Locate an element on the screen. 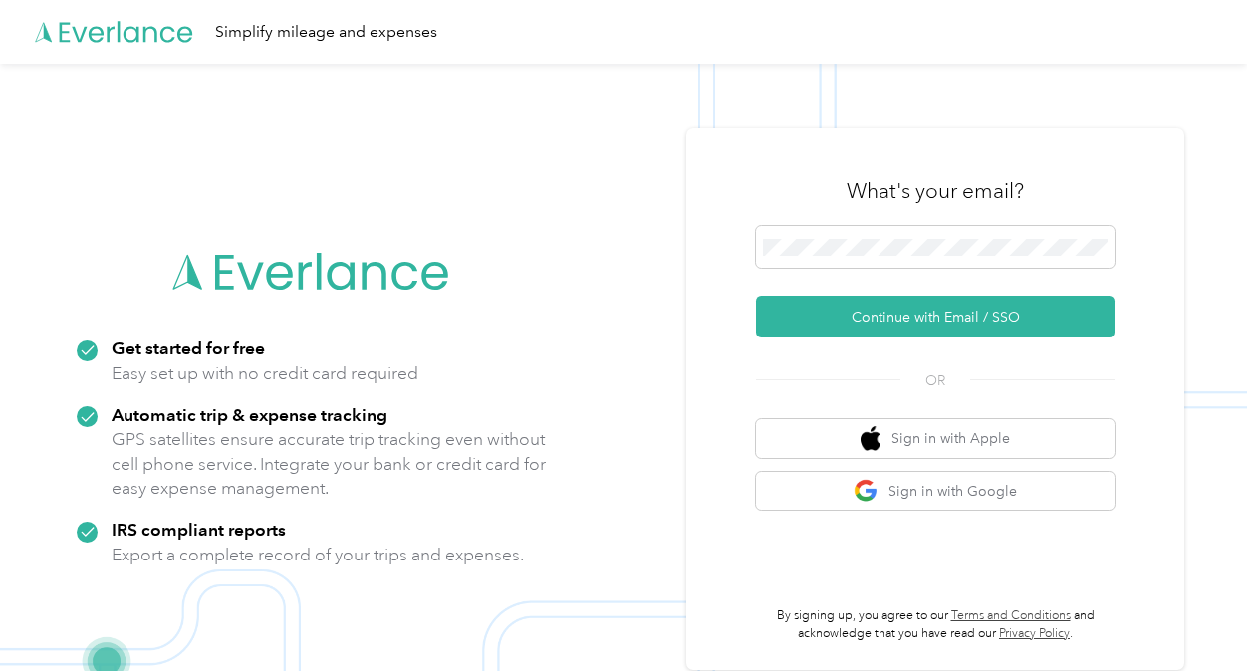  button: Continue with Email / SSO is located at coordinates (935, 317).